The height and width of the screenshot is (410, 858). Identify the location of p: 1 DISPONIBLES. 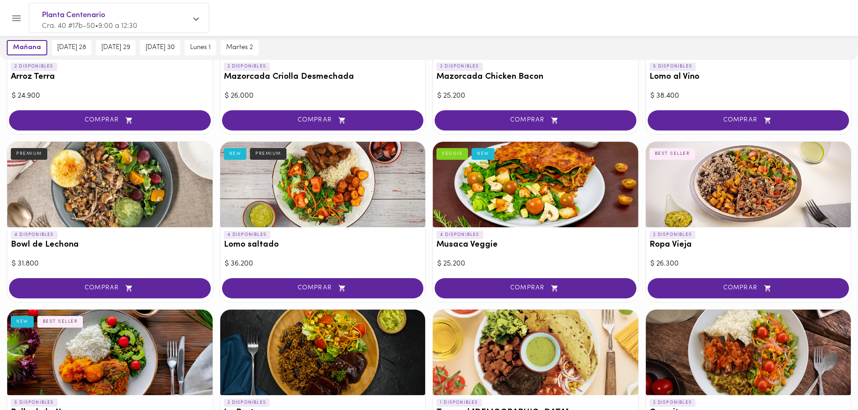
(459, 403).